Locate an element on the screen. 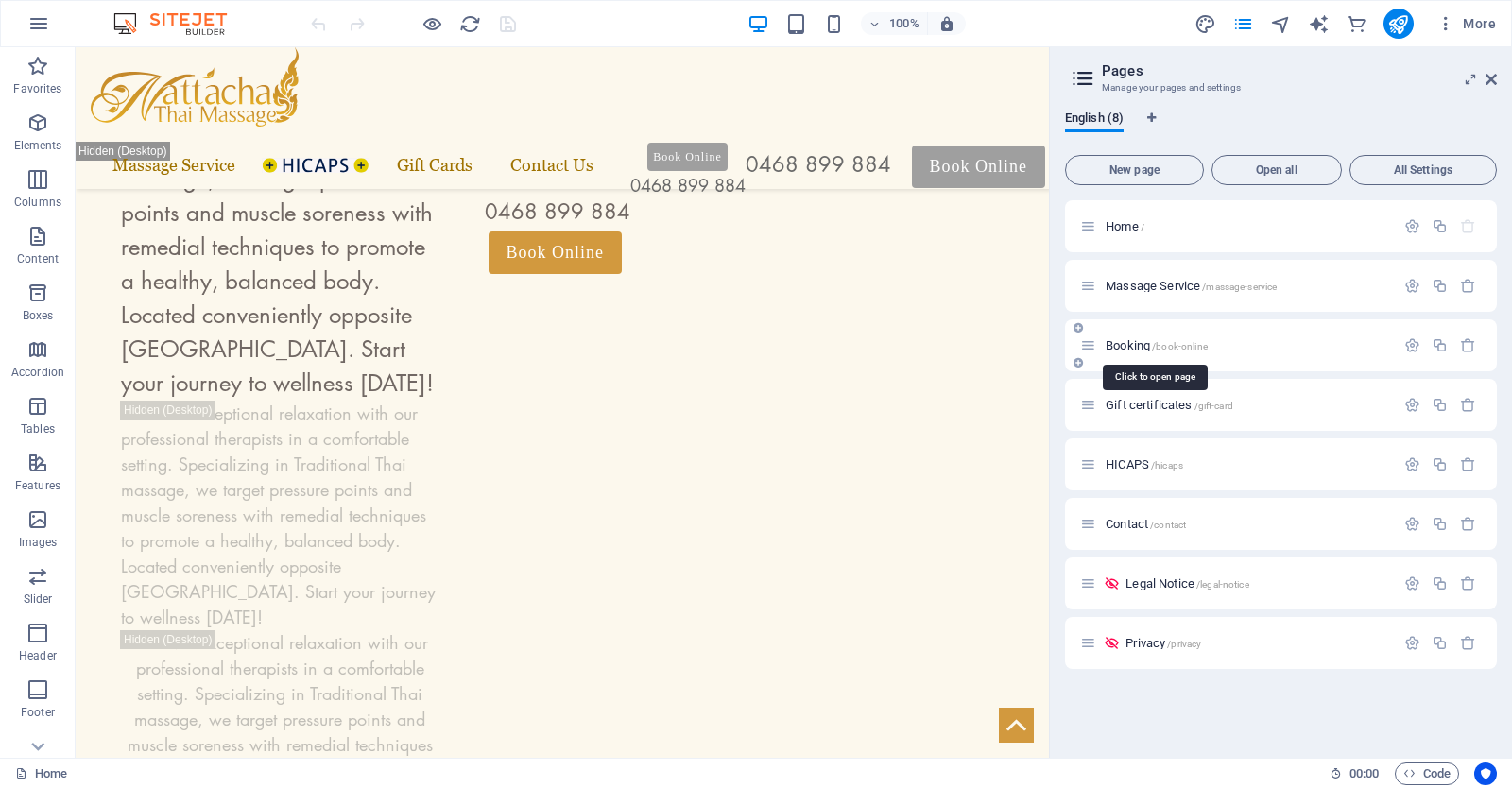 The width and height of the screenshot is (1512, 788). p: Accordion is located at coordinates (37, 372).